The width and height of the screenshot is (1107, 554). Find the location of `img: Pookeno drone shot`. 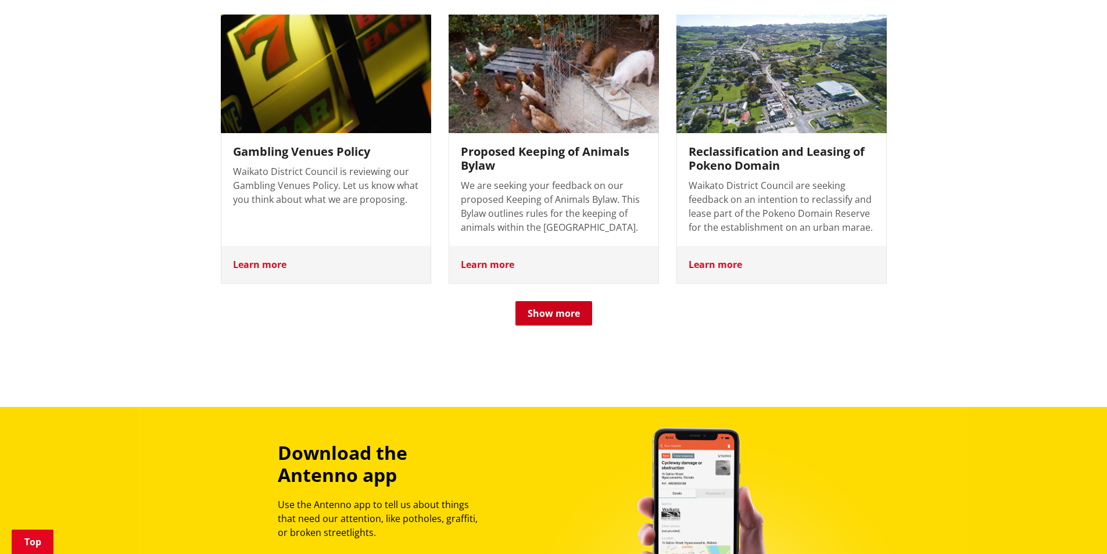

img: Pookeno drone shot is located at coordinates (781, 74).